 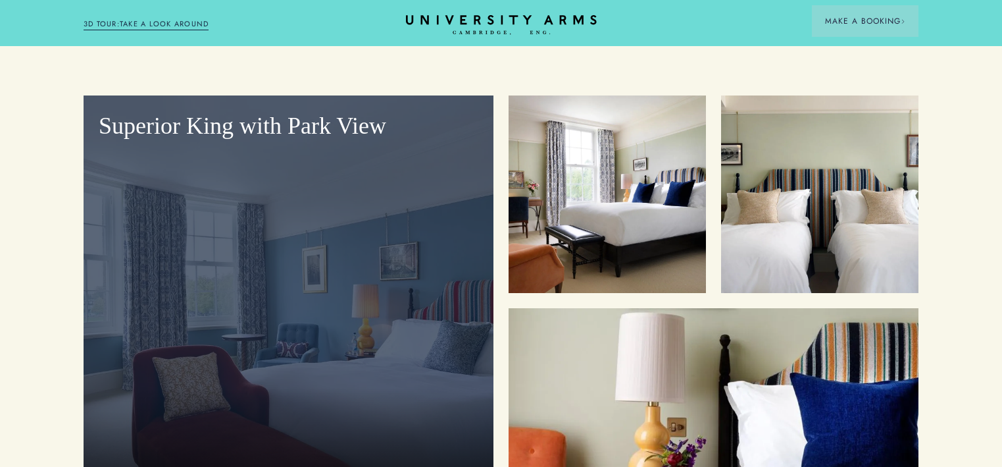 What do you see at coordinates (501, 25) in the screenshot?
I see `a: Home` at bounding box center [501, 25].